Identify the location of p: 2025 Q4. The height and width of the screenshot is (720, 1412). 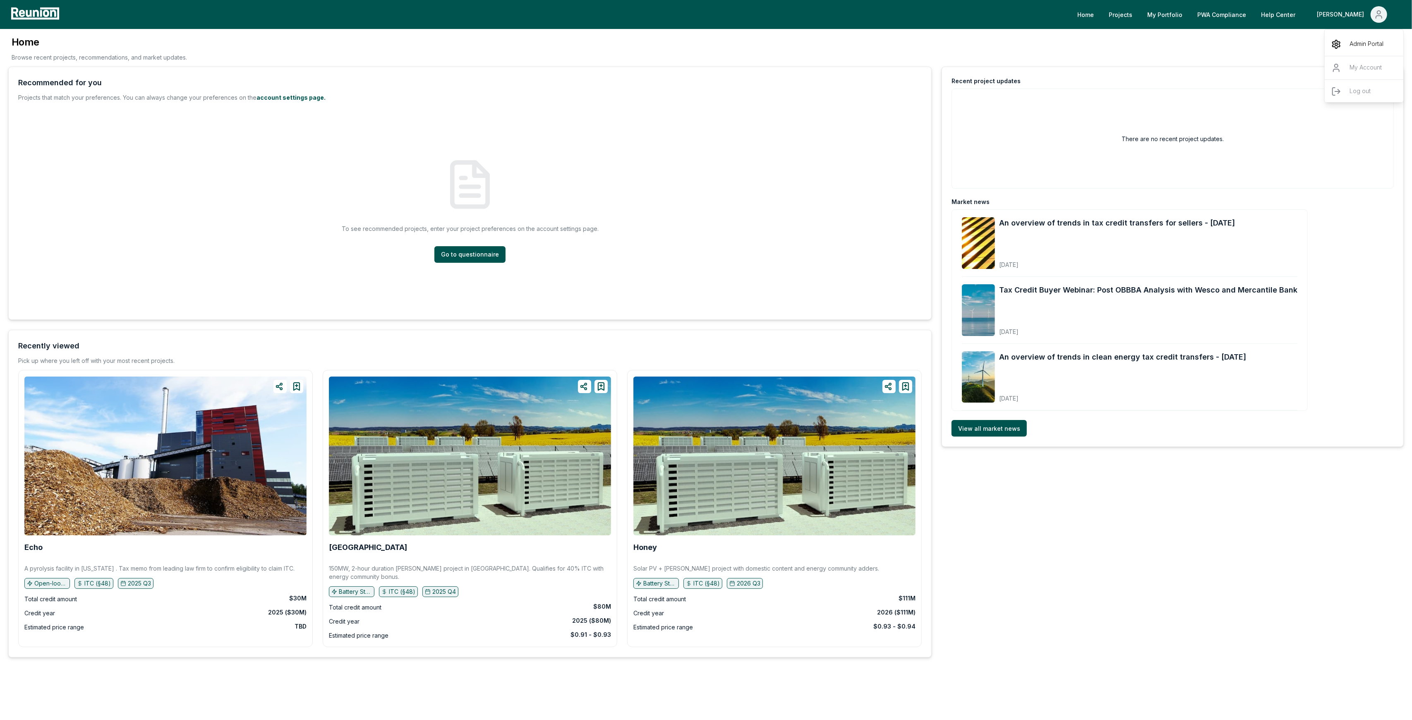
(444, 592).